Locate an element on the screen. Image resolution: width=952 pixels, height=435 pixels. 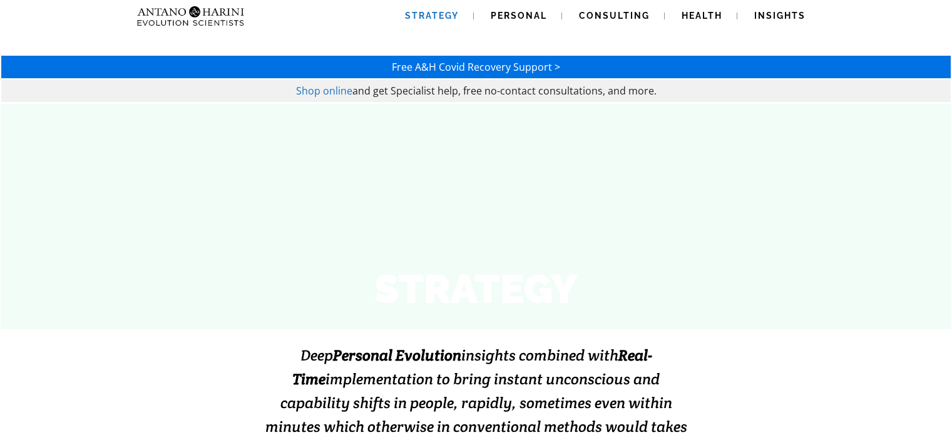
a: Shop online is located at coordinates (324, 91).